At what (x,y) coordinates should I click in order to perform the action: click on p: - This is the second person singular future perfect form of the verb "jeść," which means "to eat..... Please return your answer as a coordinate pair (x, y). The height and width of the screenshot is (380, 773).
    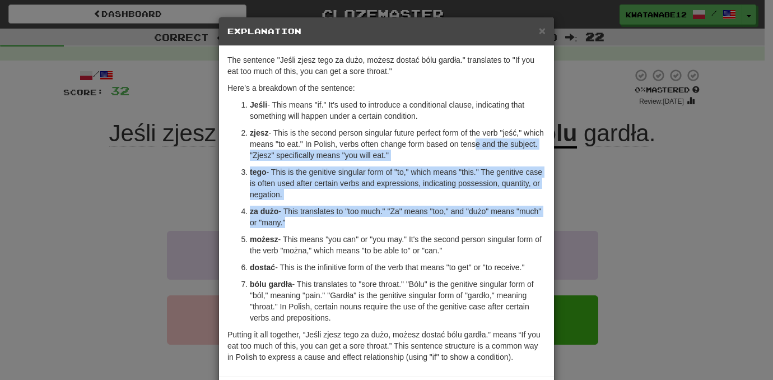
    Looking at the image, I should click on (397, 144).